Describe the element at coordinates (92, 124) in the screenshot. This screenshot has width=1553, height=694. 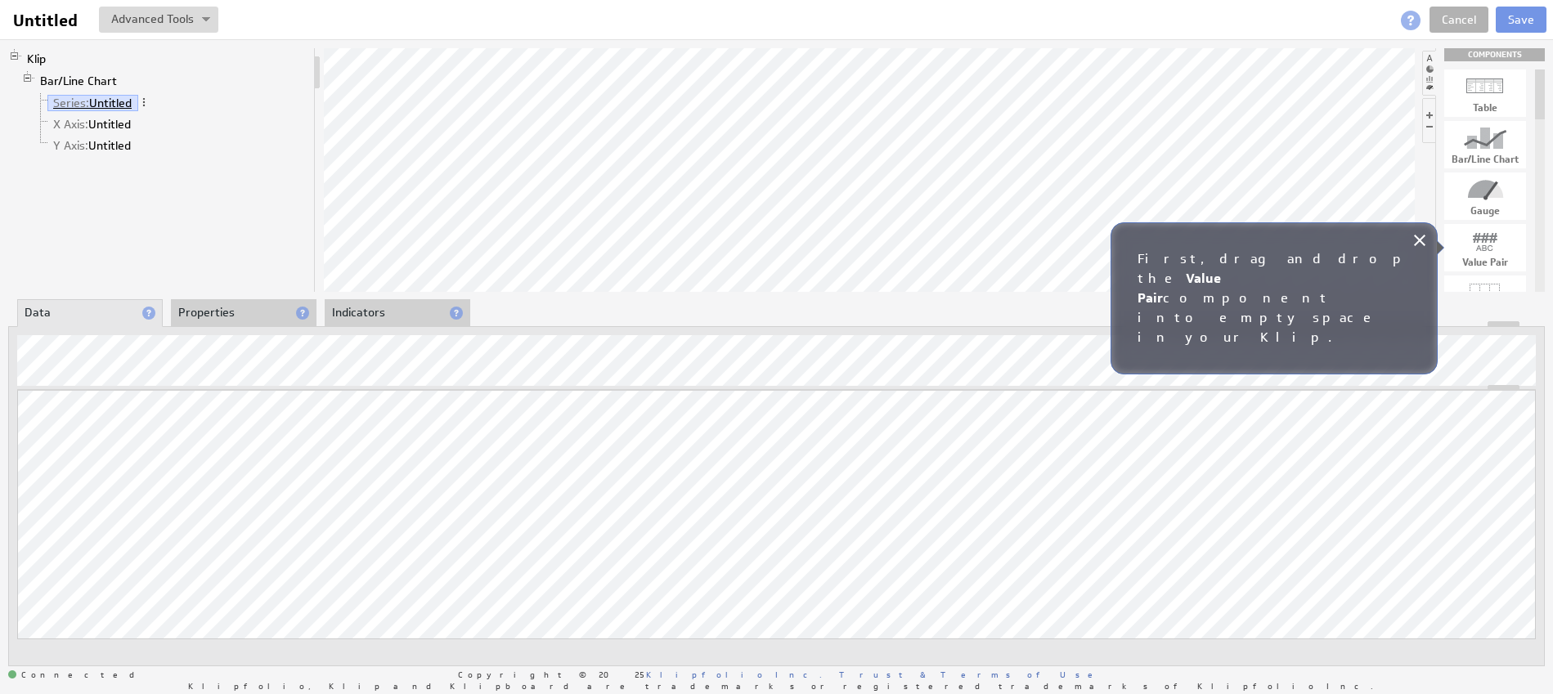
I see `a: X Axis: Untitled` at that location.